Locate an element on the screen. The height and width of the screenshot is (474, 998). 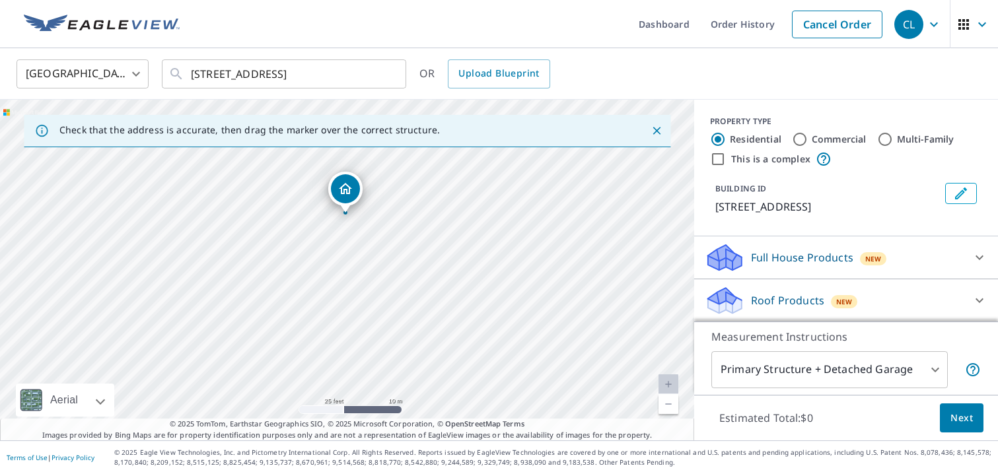
span: Your report will include the primary structure and a detached garage if one exists. is located at coordinates (973, 370).